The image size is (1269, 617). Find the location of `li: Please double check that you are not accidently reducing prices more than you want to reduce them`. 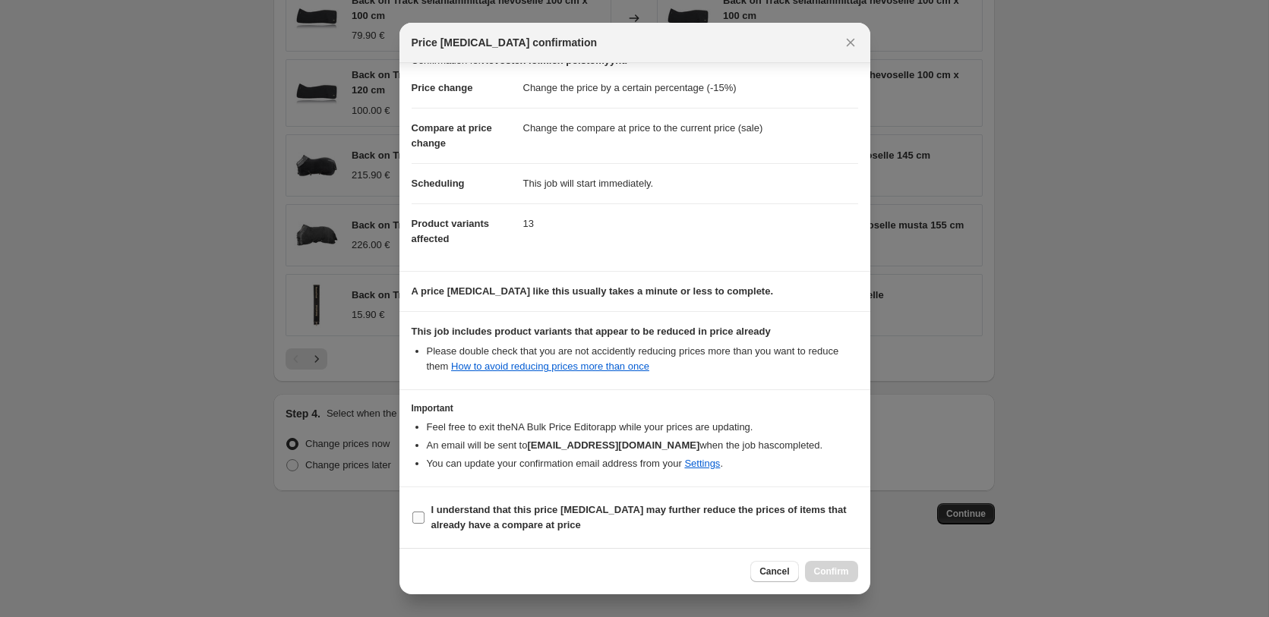

li: Please double check that you are not accidently reducing prices more than you want to reduce them is located at coordinates (642, 359).